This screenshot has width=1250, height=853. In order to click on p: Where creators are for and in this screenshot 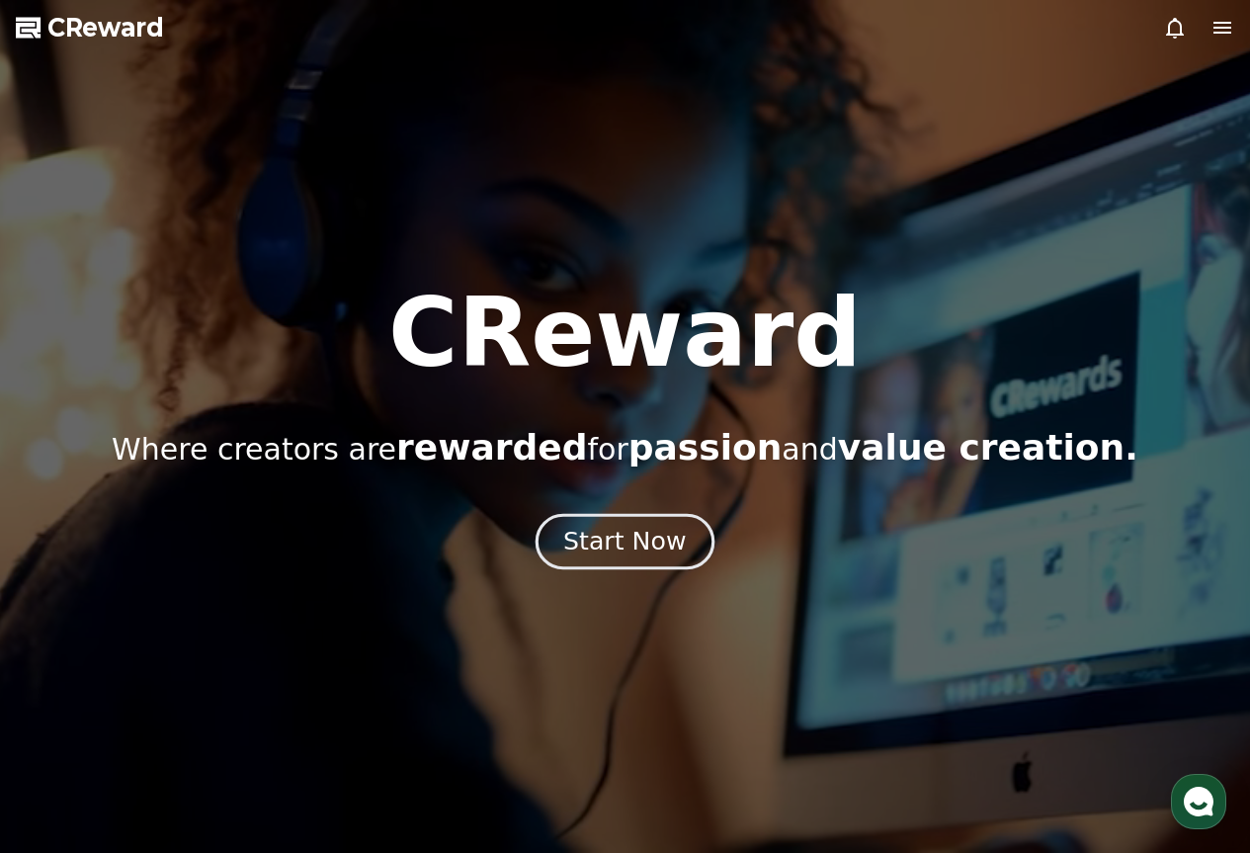, I will do `click(625, 448)`.